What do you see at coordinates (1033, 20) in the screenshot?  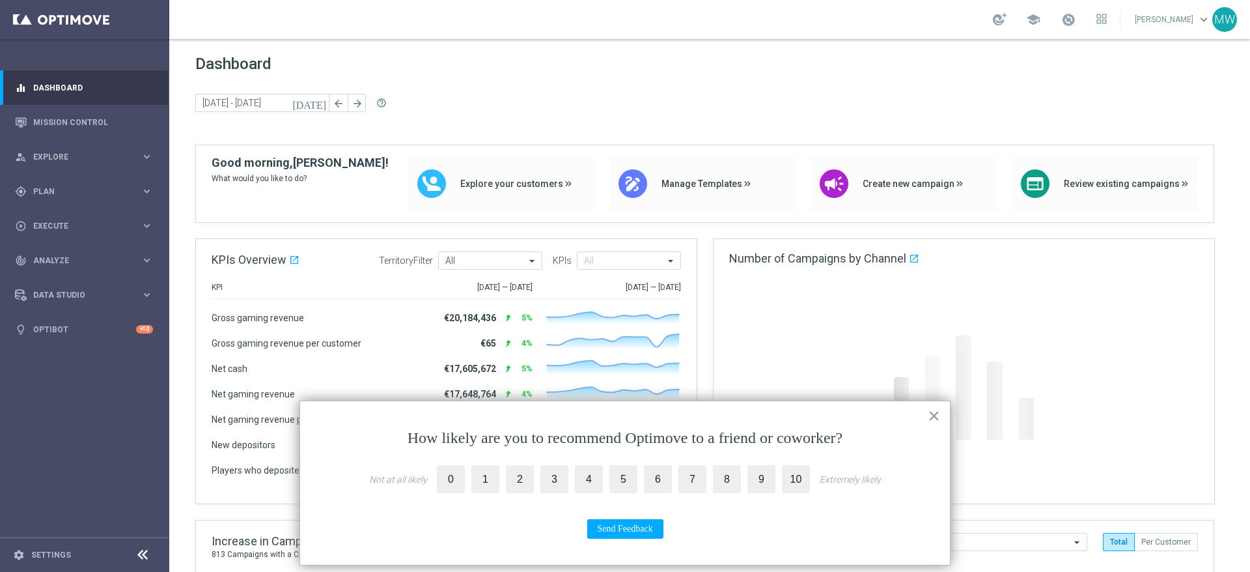 I see `span: school` at bounding box center [1033, 20].